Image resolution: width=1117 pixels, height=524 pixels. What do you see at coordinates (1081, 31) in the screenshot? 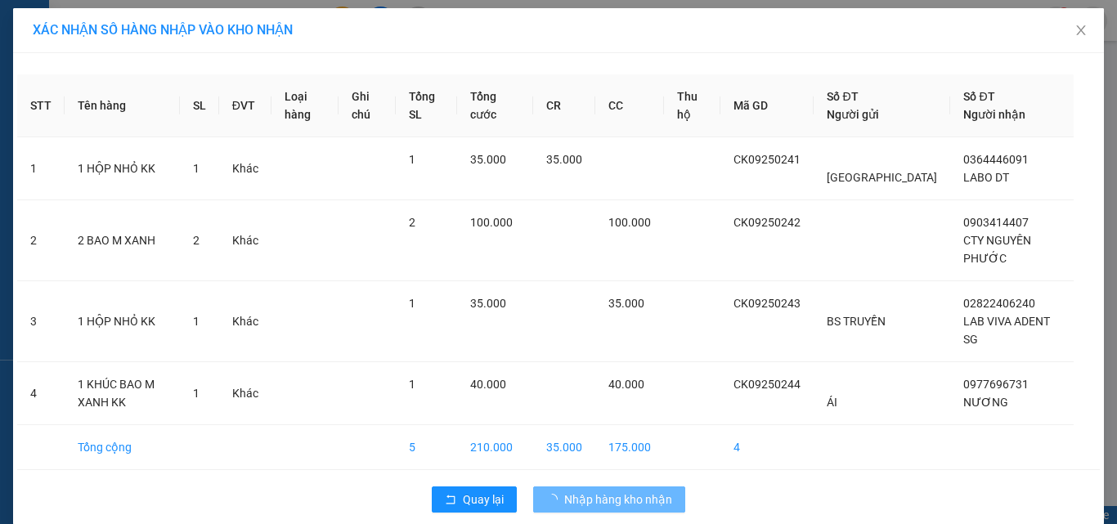
I see `button: Close` at bounding box center [1081, 31].